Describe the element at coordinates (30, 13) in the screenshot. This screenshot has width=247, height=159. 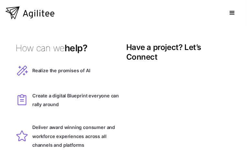
I see `a: home` at that location.